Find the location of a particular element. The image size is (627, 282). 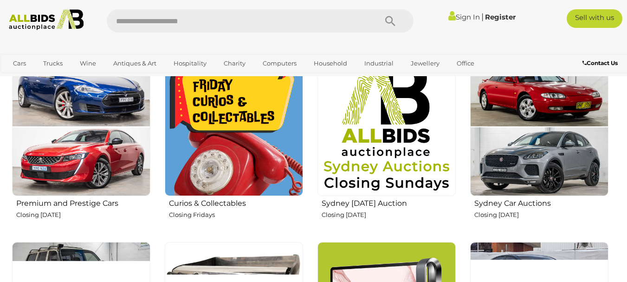

img: Curios & Collectables is located at coordinates (234, 127).